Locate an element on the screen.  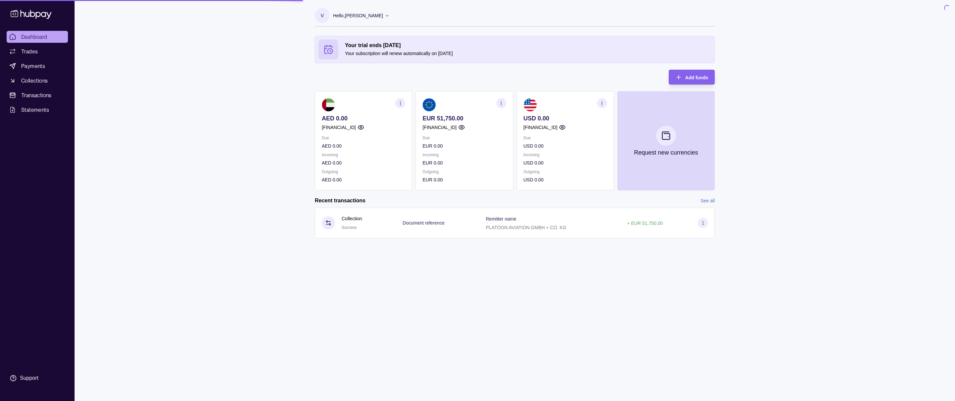
button: Add funds is located at coordinates (691, 77).